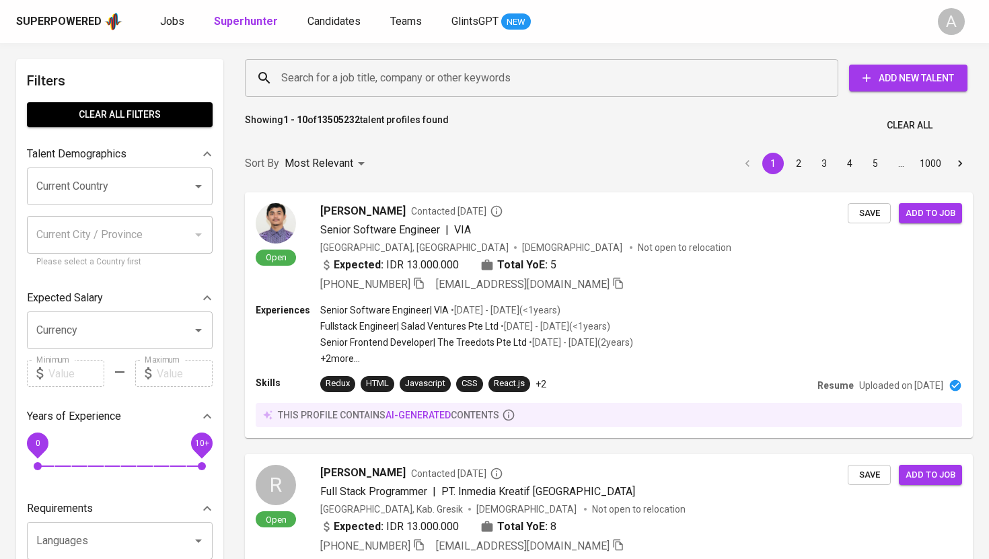  What do you see at coordinates (952, 22) in the screenshot?
I see `div: A` at bounding box center [952, 22].